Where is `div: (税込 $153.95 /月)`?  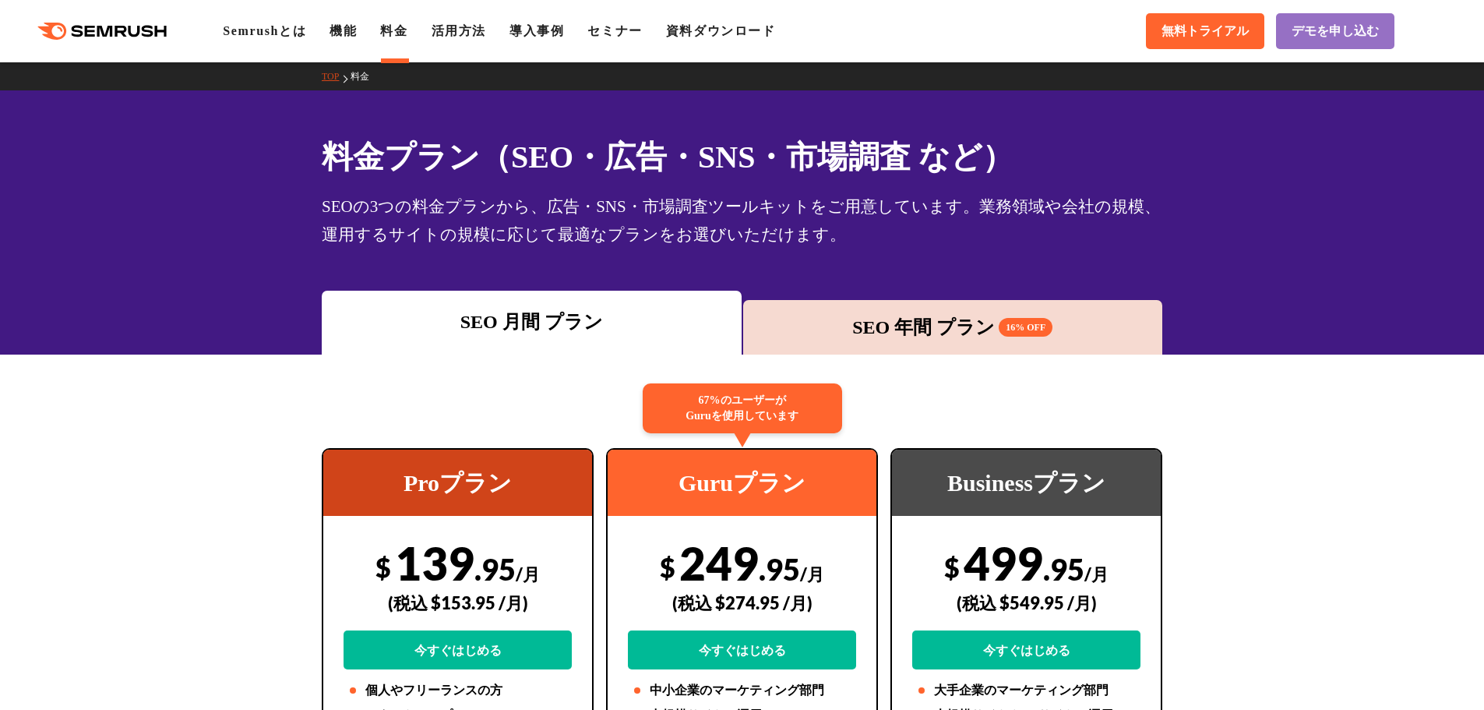
div: (税込 $153.95 /月) is located at coordinates (457, 602).